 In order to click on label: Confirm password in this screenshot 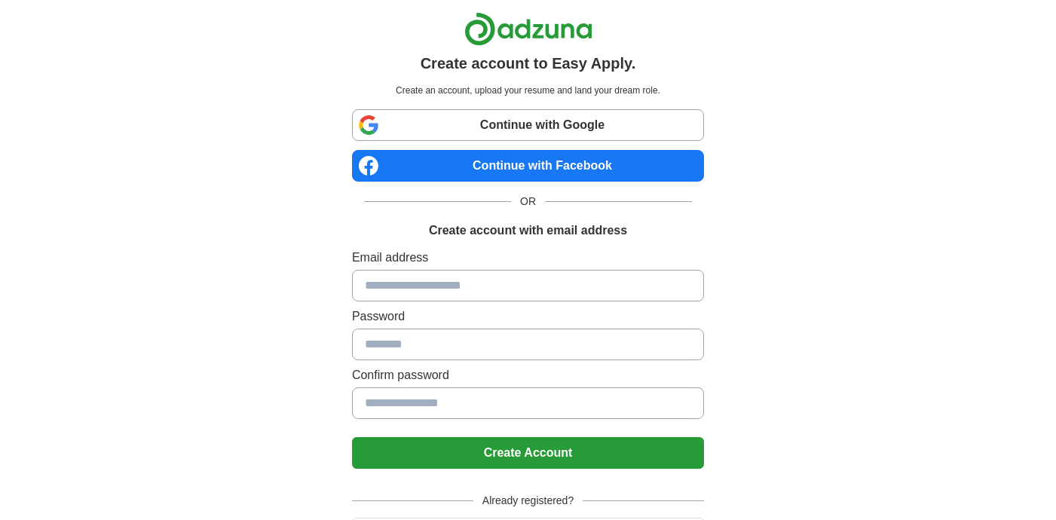, I will do `click(527, 375)`.